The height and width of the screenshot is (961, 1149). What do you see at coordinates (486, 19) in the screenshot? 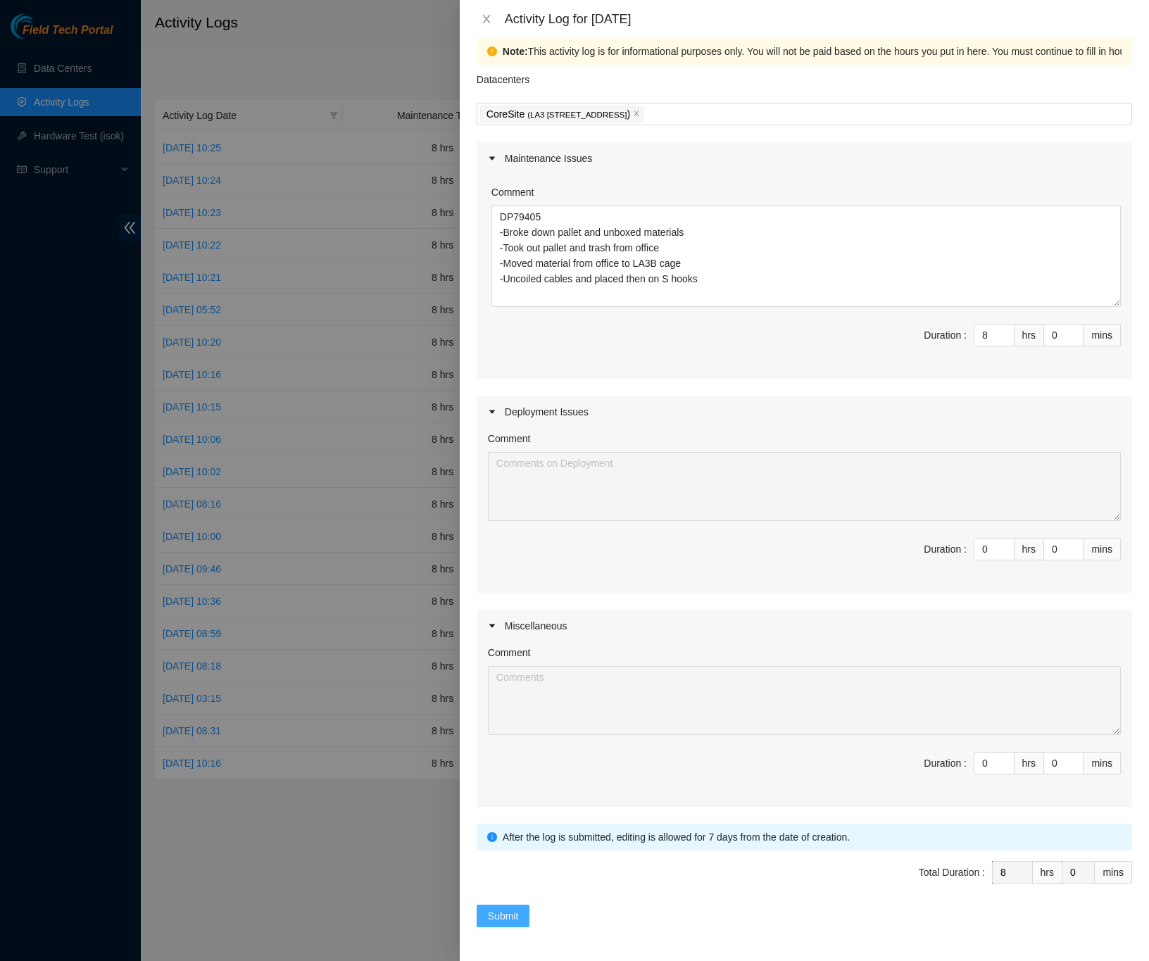
I see `button: Close` at bounding box center [486, 19].